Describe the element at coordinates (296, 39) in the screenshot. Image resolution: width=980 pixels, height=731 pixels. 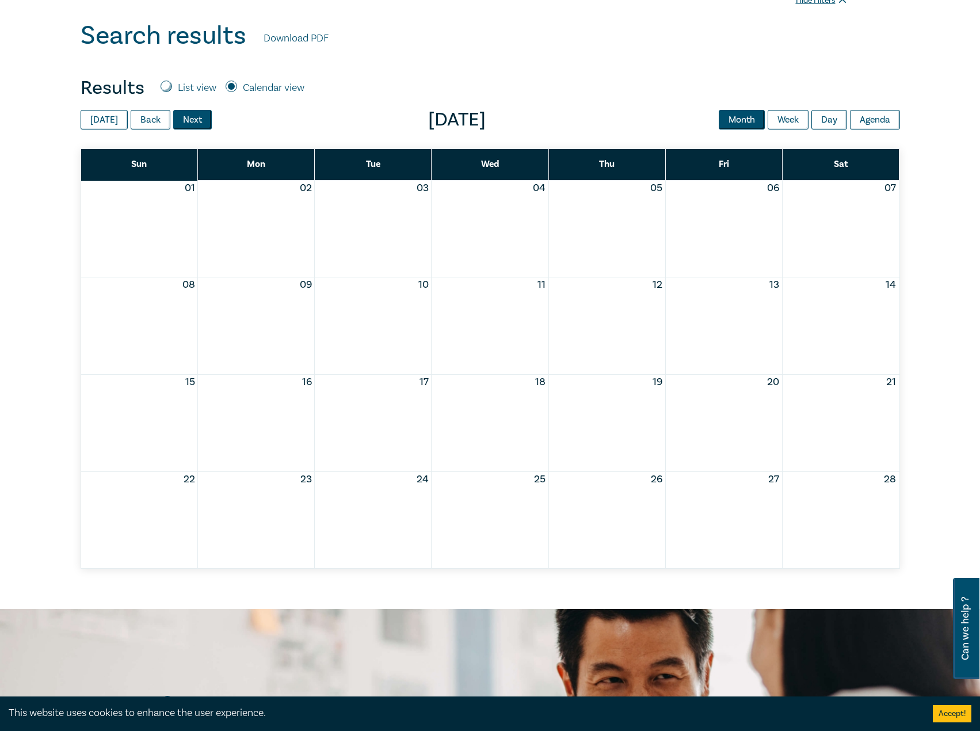
I see `a: Download PDF` at that location.